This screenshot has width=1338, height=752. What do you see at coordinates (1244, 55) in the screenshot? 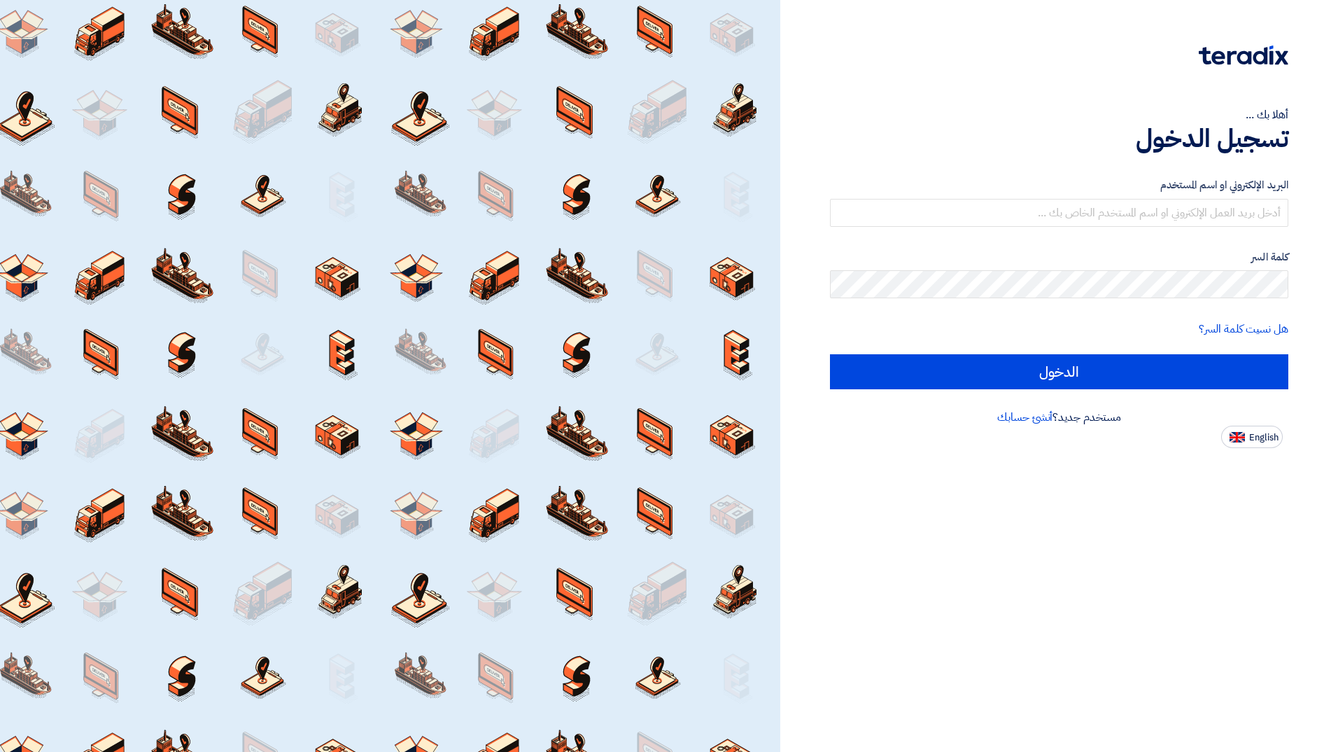
I see `img: Teradix logo` at bounding box center [1244, 55].